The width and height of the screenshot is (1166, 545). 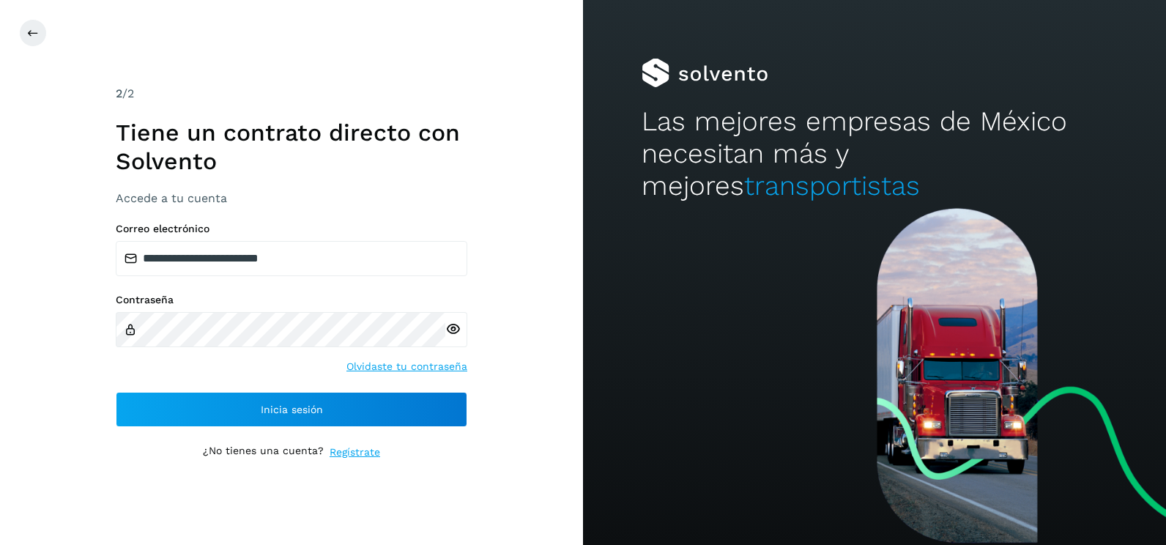 I want to click on span: 2, so click(x=119, y=93).